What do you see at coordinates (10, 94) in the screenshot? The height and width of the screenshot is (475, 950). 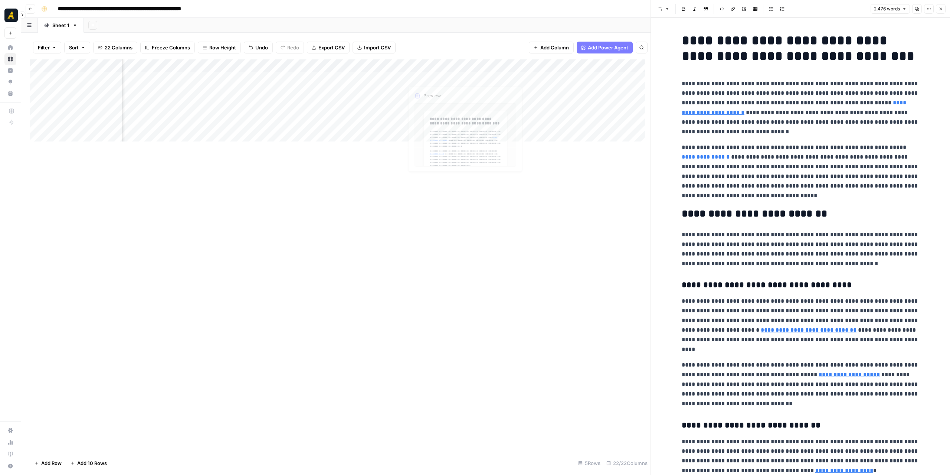 I see `a: Your Data` at bounding box center [10, 94].